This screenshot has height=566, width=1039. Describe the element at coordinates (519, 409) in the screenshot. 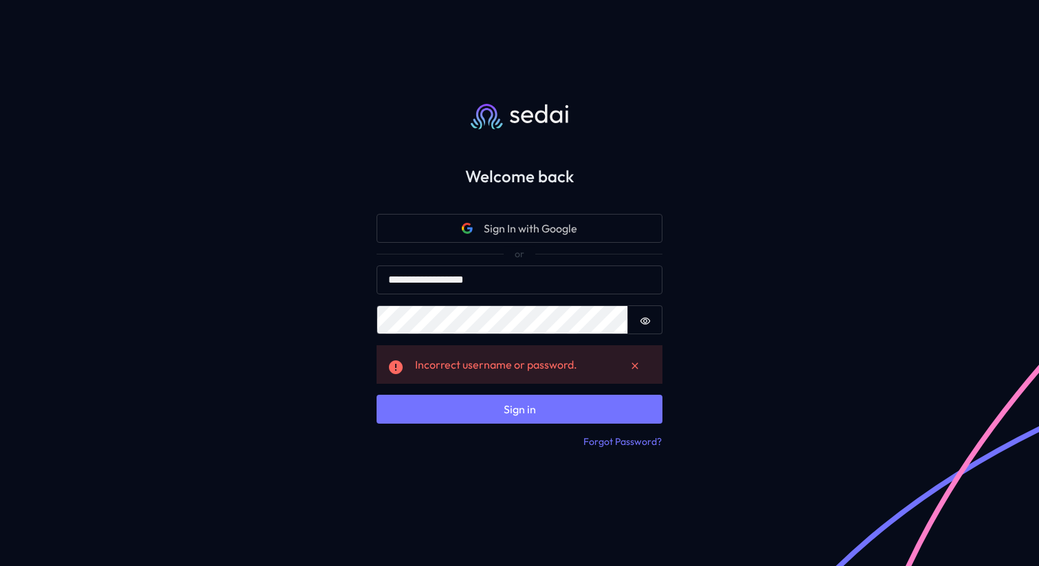

I see `button: Sign in` at that location.